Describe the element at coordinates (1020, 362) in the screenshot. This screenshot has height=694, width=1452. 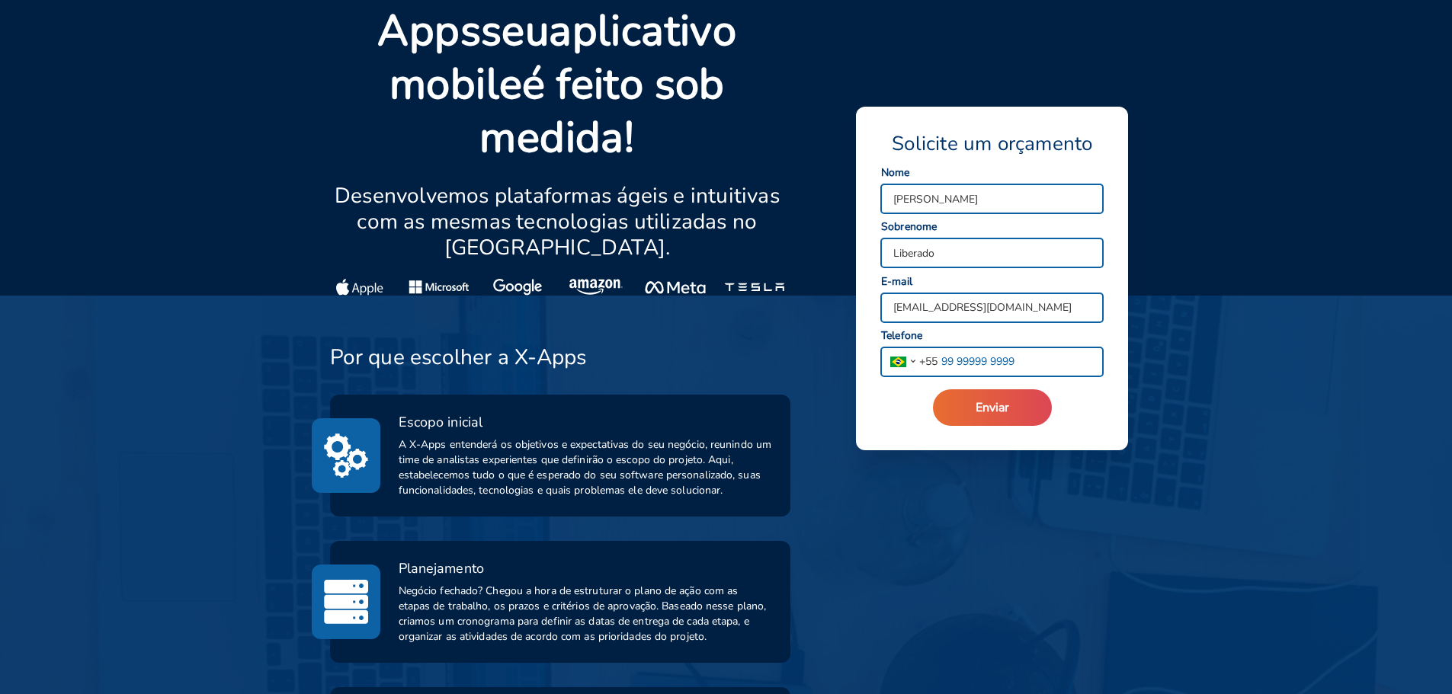
I see `input: 99 99999 9999` at that location.